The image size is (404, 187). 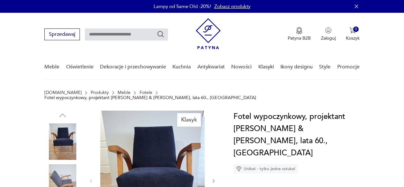 What do you see at coordinates (353, 34) in the screenshot?
I see `button: 0Koszyk` at bounding box center [353, 34].